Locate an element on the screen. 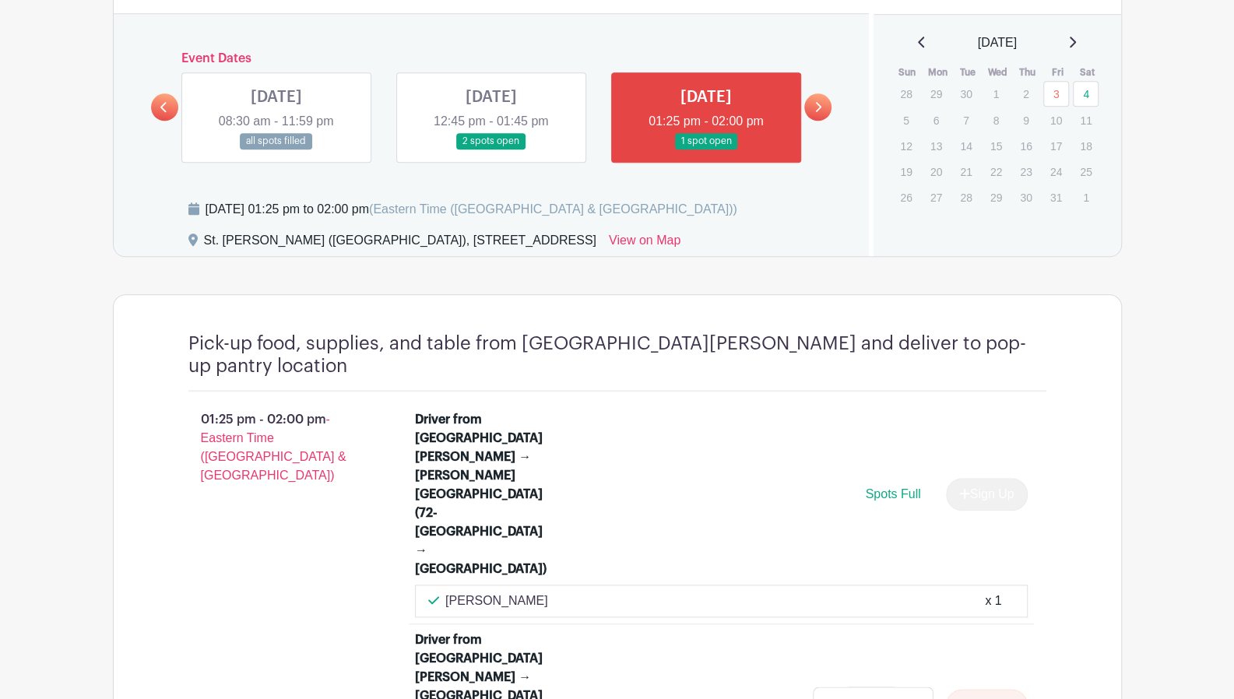  p: 7 is located at coordinates (965, 120).